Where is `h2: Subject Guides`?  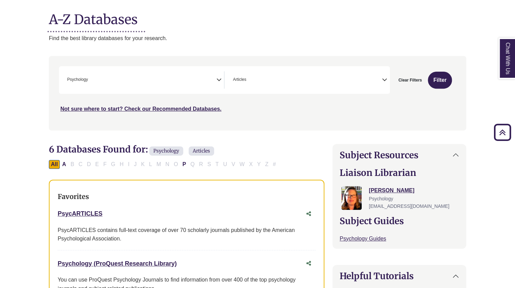 h2: Subject Guides is located at coordinates (399, 220).